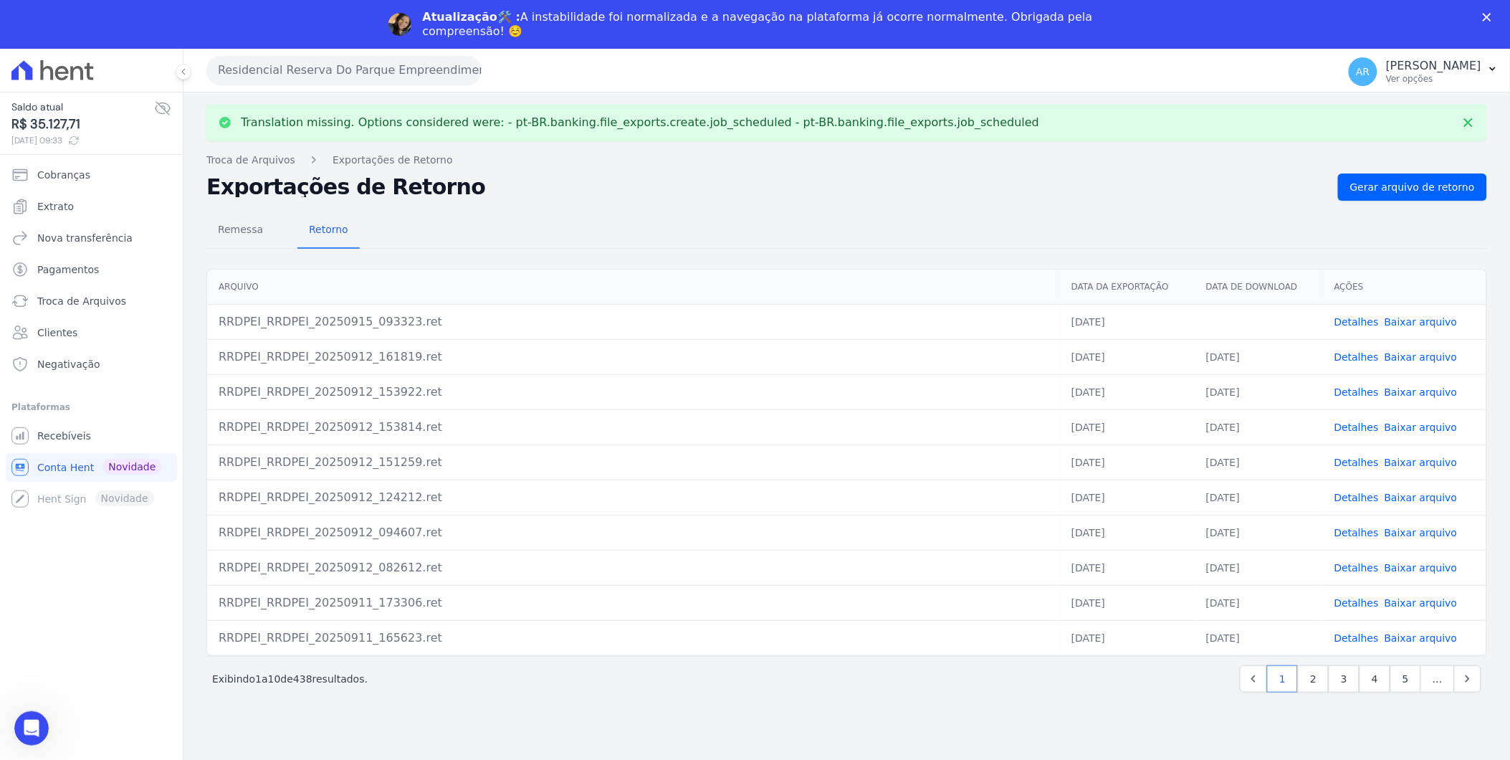 The image size is (1510, 760). Describe the element at coordinates (57, 333) in the screenshot. I see `span: Clientes` at that location.